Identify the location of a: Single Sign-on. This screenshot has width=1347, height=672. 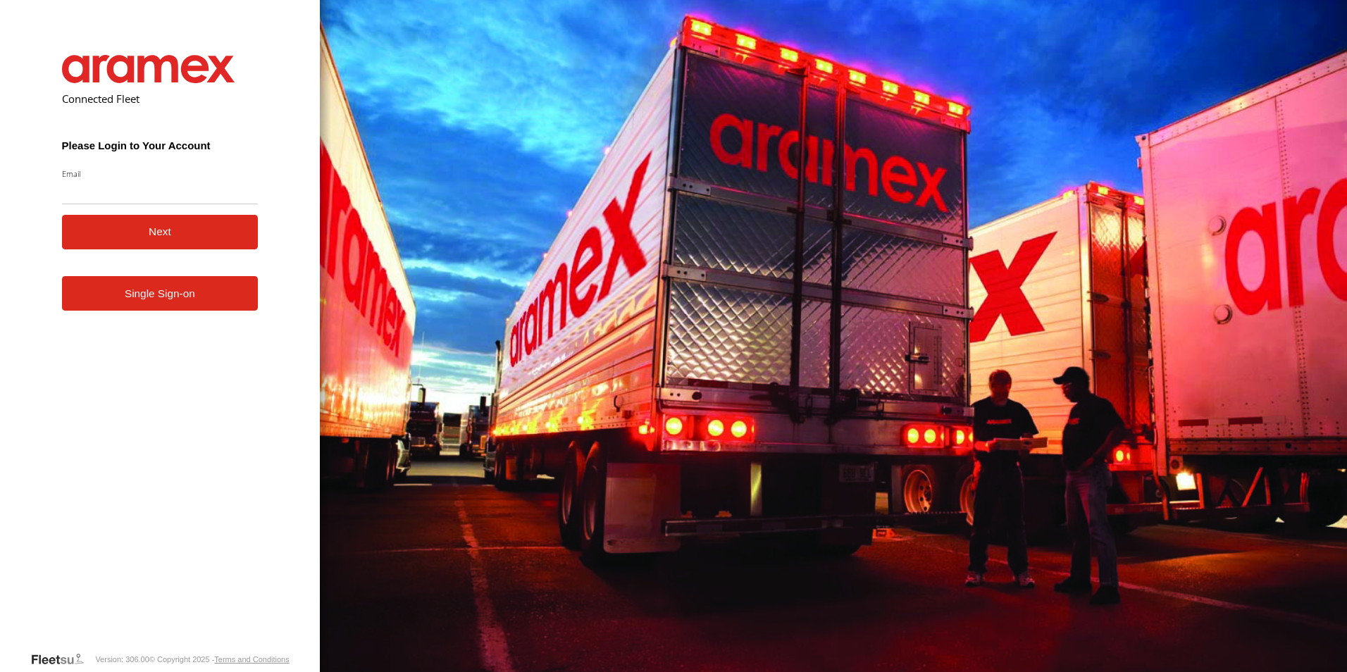
(160, 293).